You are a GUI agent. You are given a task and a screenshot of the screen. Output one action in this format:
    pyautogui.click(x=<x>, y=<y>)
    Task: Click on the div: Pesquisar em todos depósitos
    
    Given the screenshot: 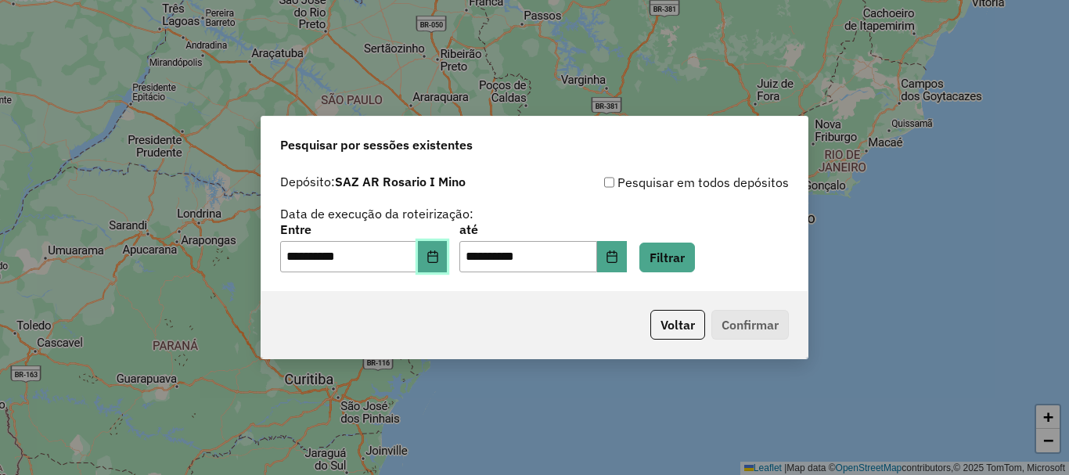 What is the action you would take?
    pyautogui.click(x=661, y=182)
    